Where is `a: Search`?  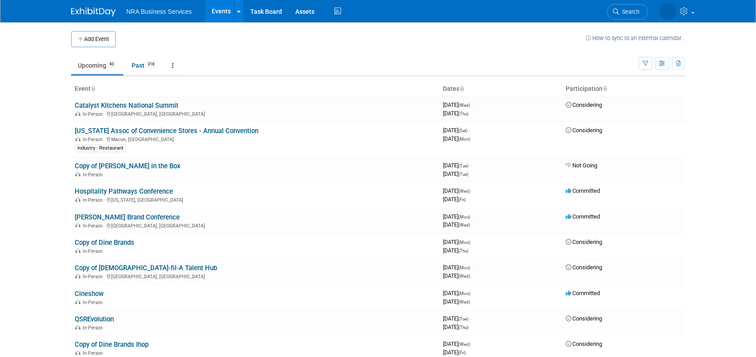 a: Search is located at coordinates (627, 12).